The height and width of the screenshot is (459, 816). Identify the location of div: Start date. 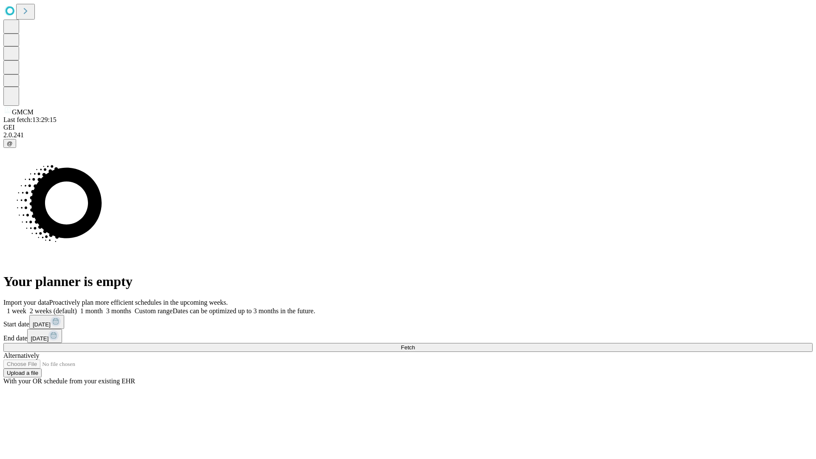
(408, 322).